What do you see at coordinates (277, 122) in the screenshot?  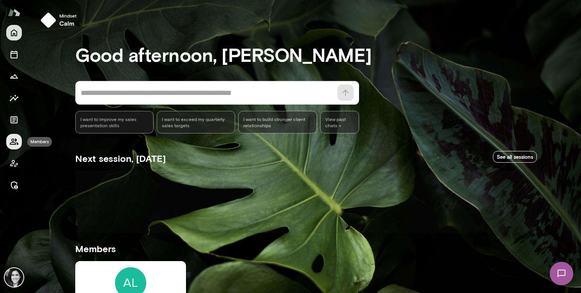 I see `span: I want to build stronger client relationships` at bounding box center [277, 122].